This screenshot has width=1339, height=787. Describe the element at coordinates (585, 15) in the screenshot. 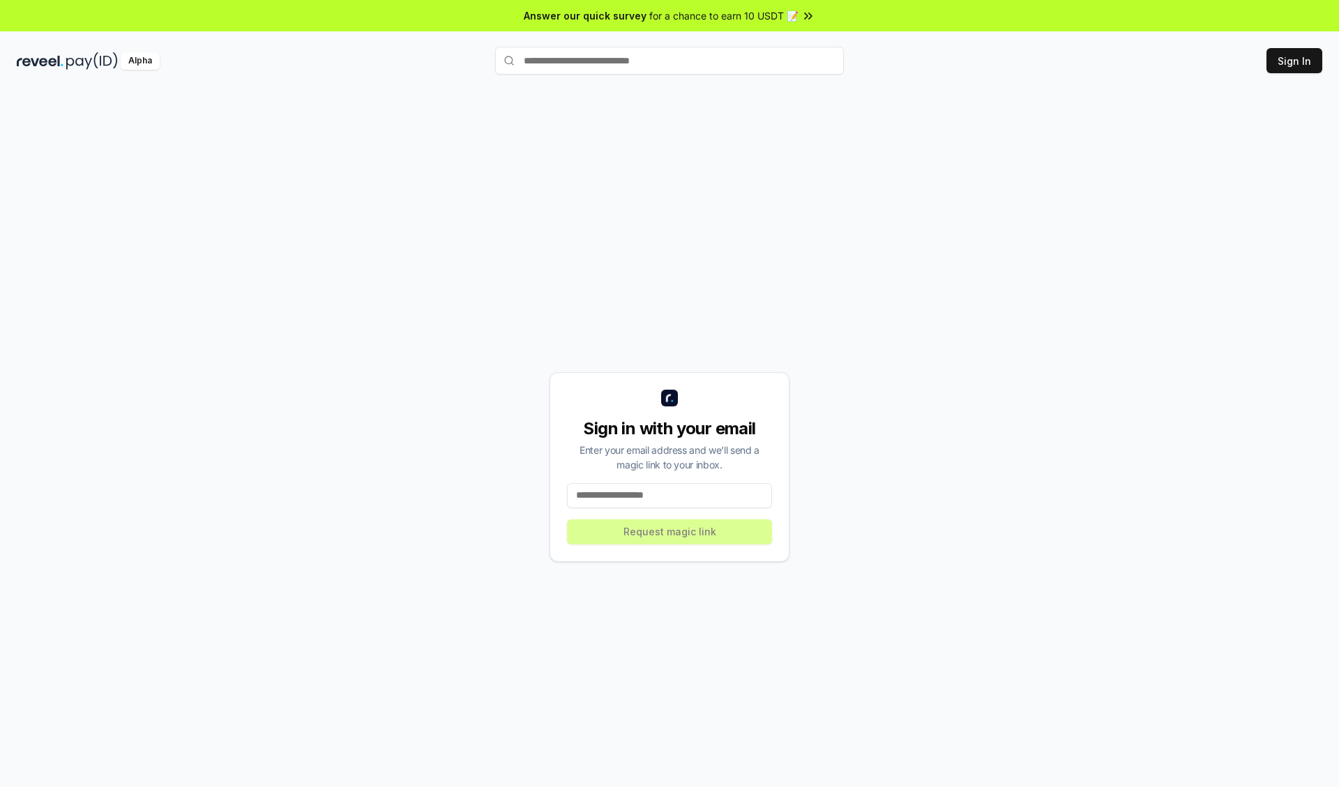

I see `span: Answer our quick survey` at that location.